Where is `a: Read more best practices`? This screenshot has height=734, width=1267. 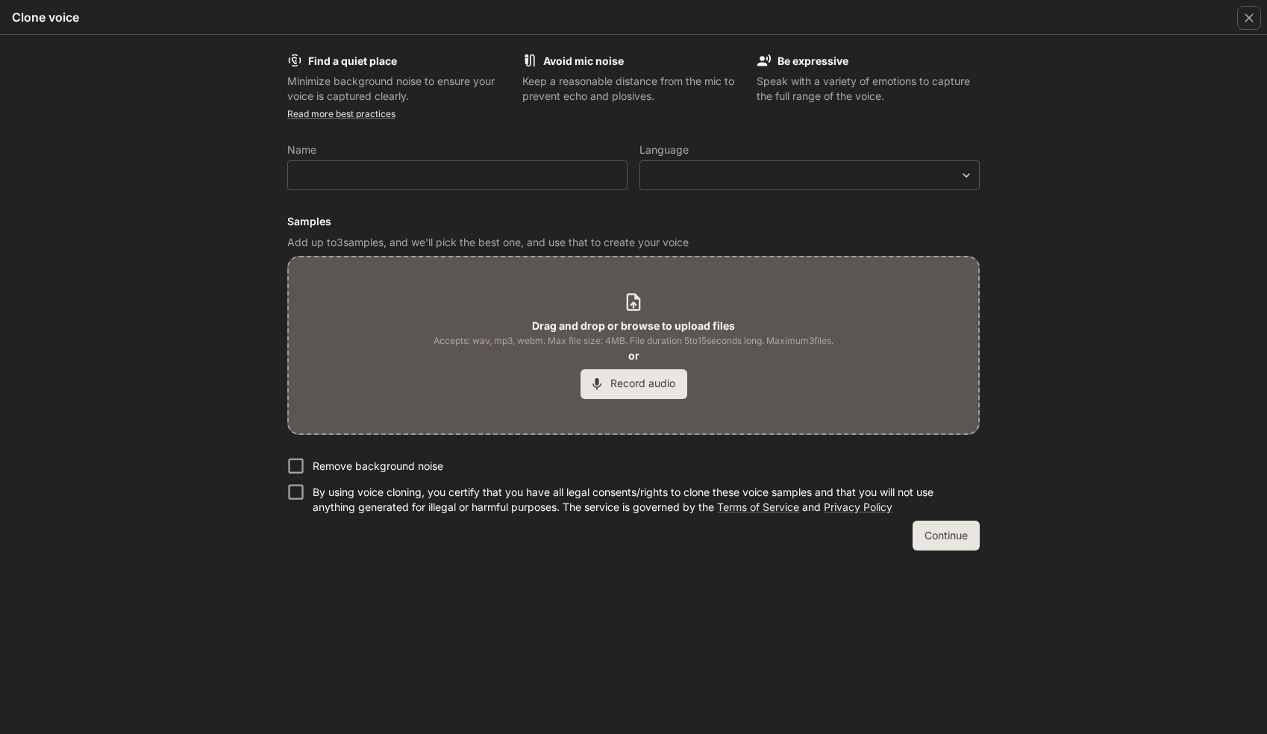
a: Read more best practices is located at coordinates (341, 113).